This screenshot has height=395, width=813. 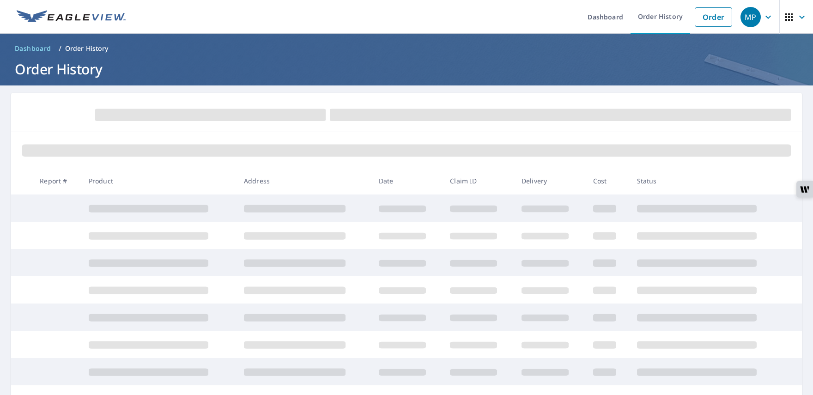 I want to click on img: EV Logo, so click(x=71, y=17).